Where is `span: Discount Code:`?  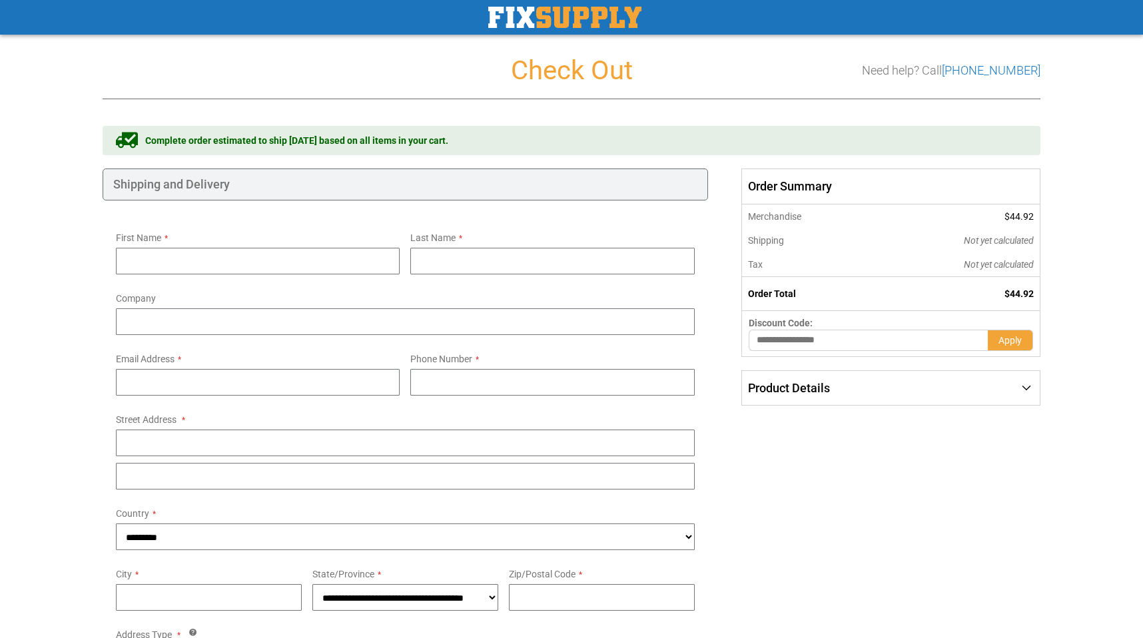 span: Discount Code: is located at coordinates (780, 323).